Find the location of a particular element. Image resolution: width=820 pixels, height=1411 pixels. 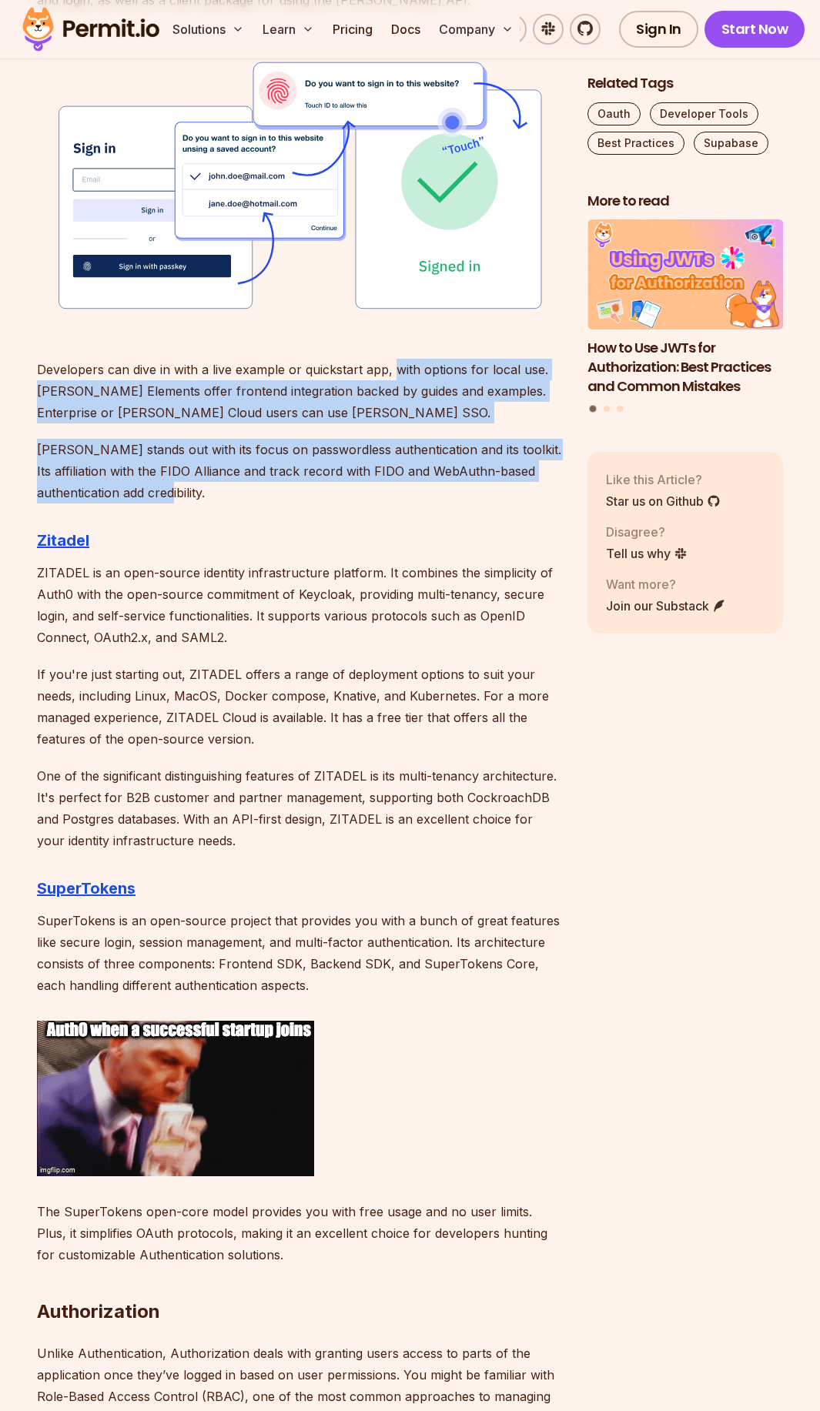

a: Pricing is located at coordinates (352, 29).